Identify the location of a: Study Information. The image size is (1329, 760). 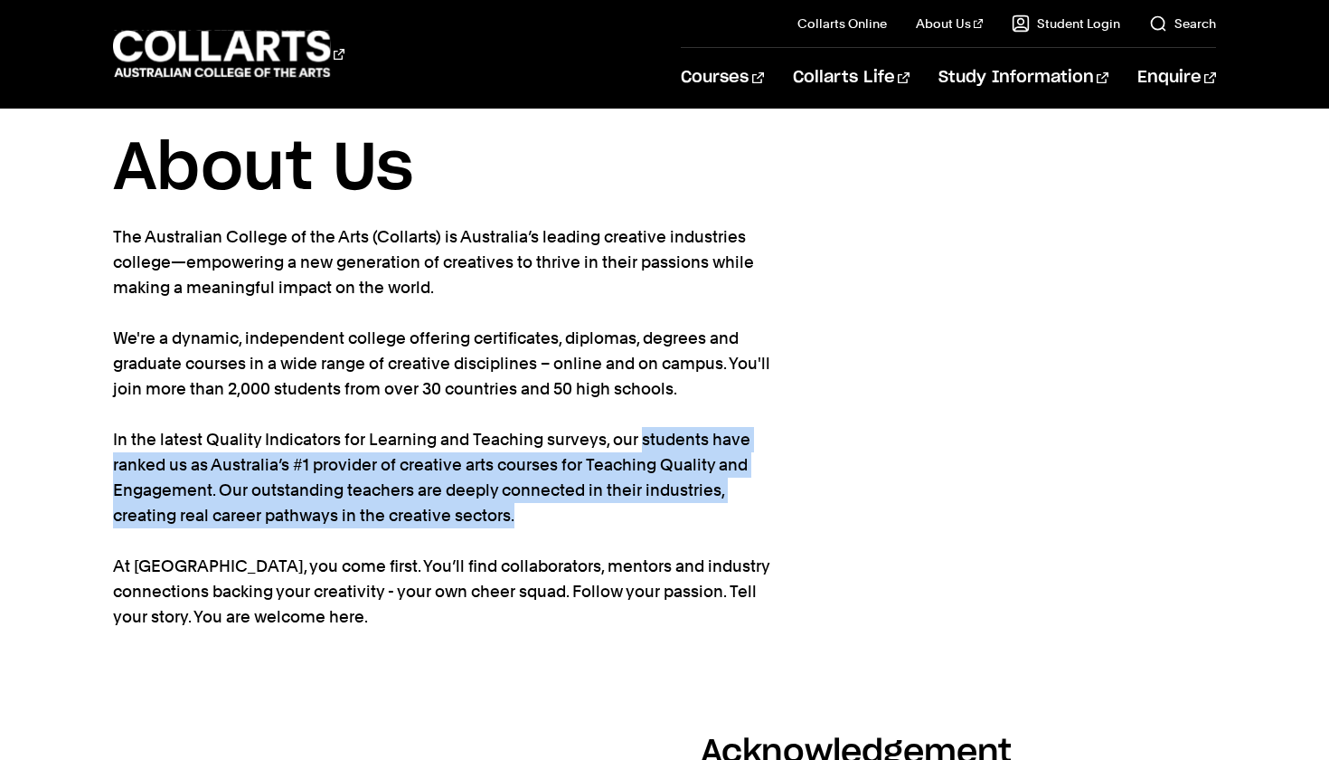
(1024, 78).